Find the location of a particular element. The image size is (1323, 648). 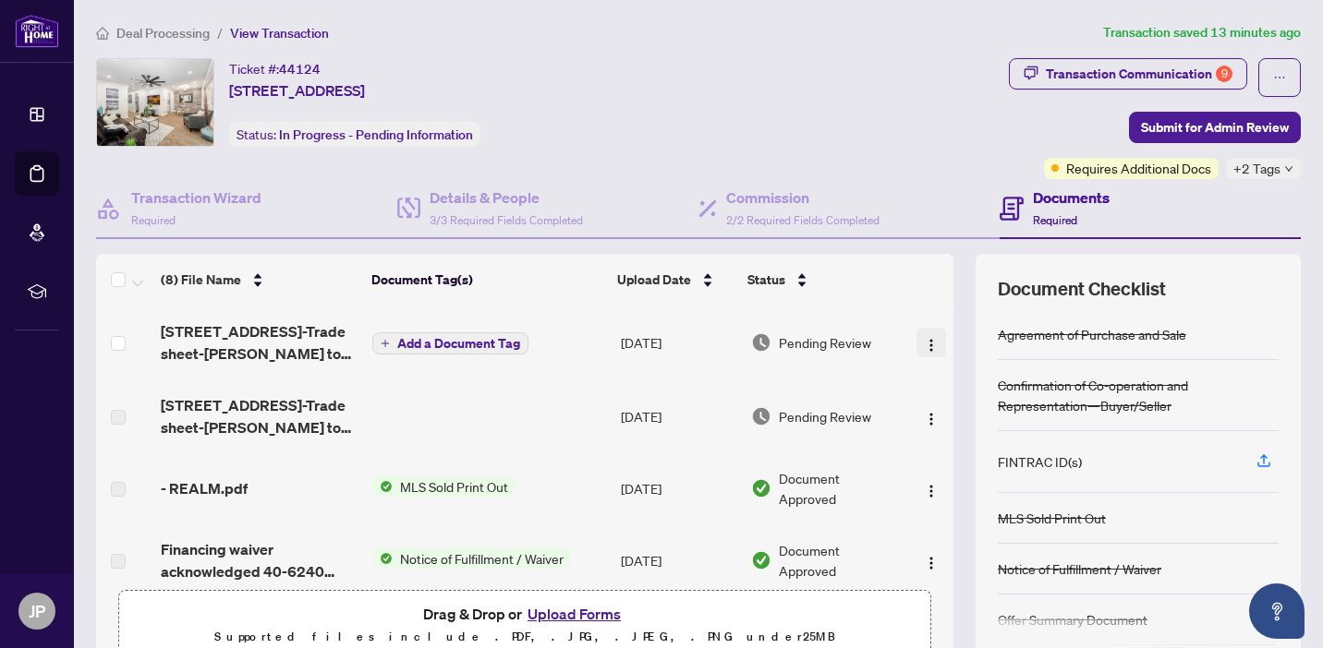

span: plus is located at coordinates (385, 344).